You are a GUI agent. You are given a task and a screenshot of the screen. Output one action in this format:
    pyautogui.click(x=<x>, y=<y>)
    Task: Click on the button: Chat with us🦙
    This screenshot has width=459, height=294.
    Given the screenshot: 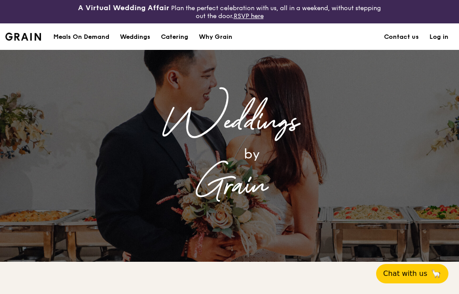 What is the action you would take?
    pyautogui.click(x=412, y=273)
    